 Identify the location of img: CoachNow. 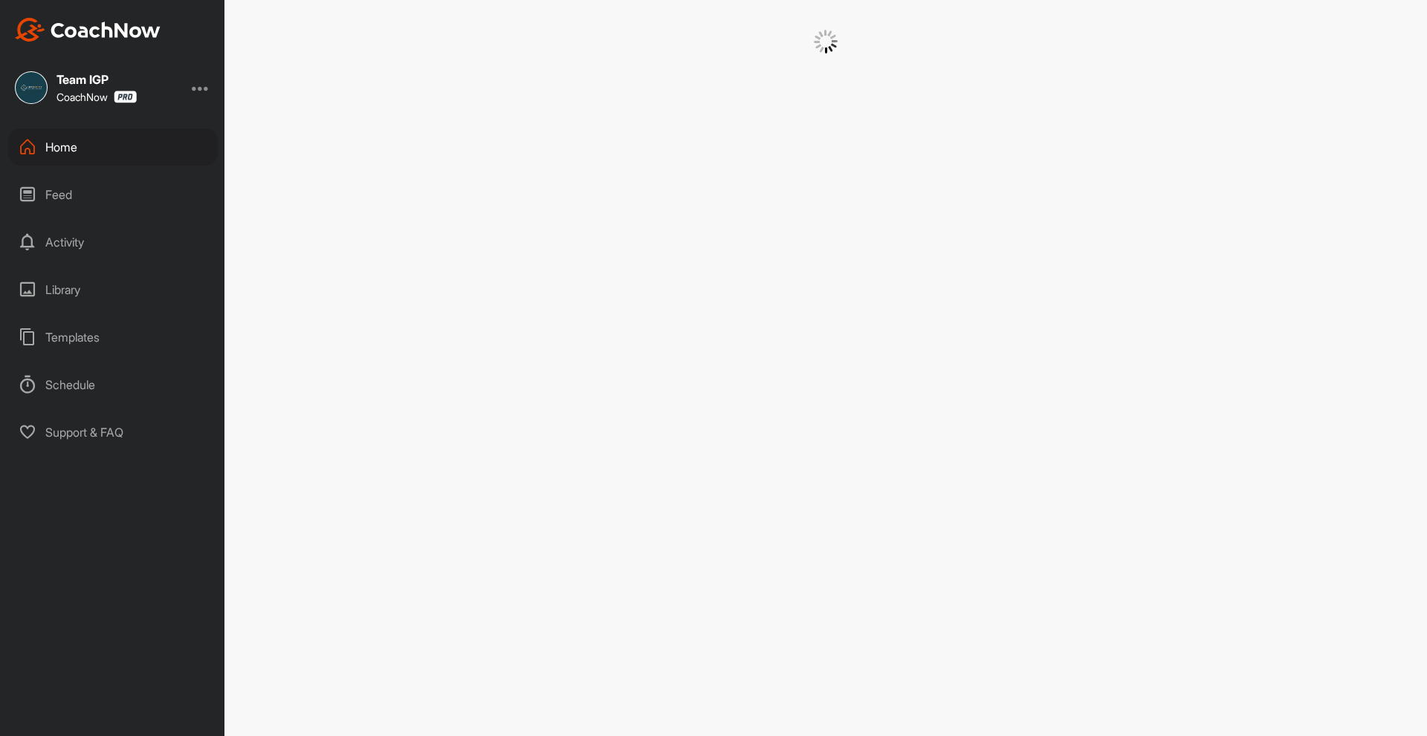
(88, 30).